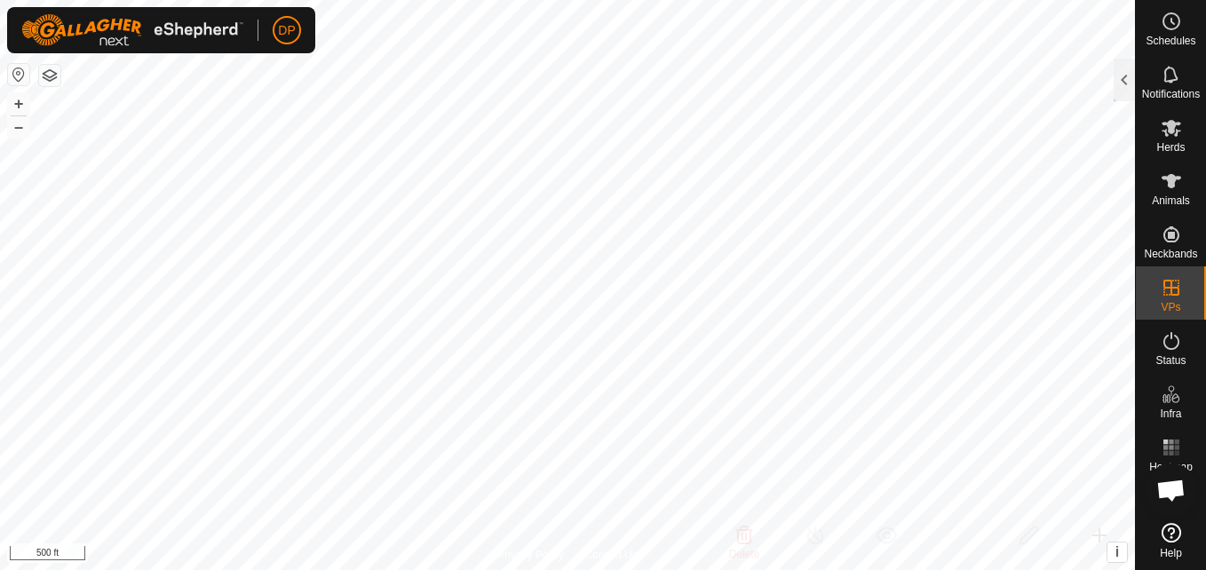  I want to click on span: Status, so click(1171, 361).